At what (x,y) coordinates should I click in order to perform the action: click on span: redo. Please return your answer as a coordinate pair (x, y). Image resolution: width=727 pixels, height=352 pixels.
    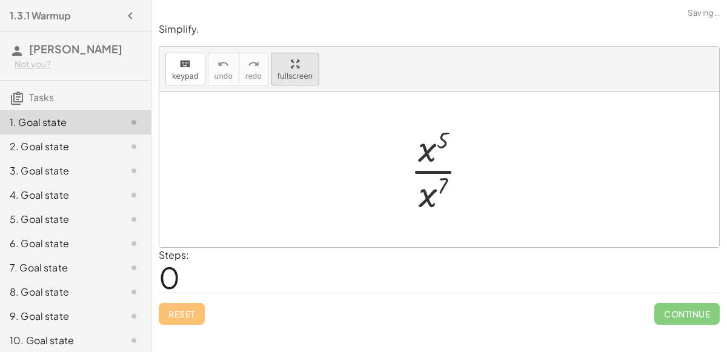
    Looking at the image, I should click on (253, 76).